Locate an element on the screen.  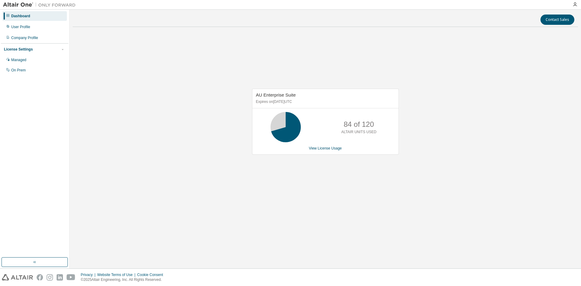
div: On Prem is located at coordinates (18, 70).